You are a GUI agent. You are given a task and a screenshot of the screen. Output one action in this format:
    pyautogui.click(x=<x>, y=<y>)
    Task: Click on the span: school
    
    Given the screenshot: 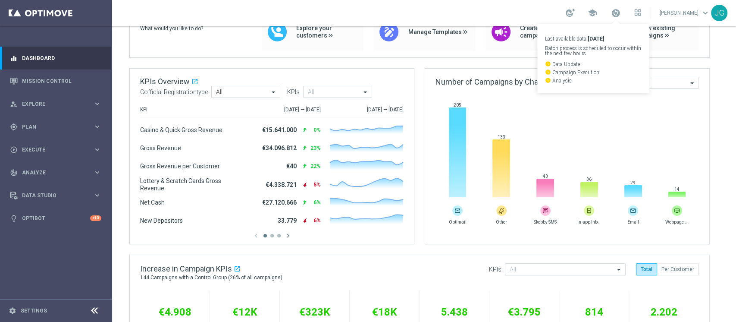 What is the action you would take?
    pyautogui.click(x=593, y=13)
    